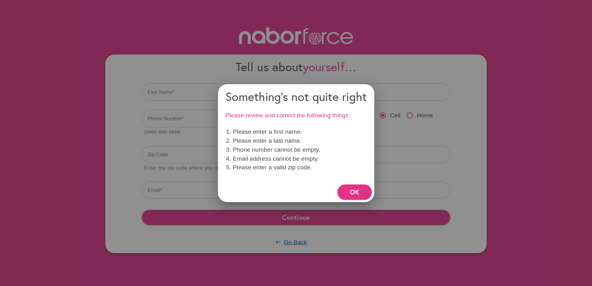 This screenshot has width=592, height=286. I want to click on h4: Something's not quite right, so click(296, 96).